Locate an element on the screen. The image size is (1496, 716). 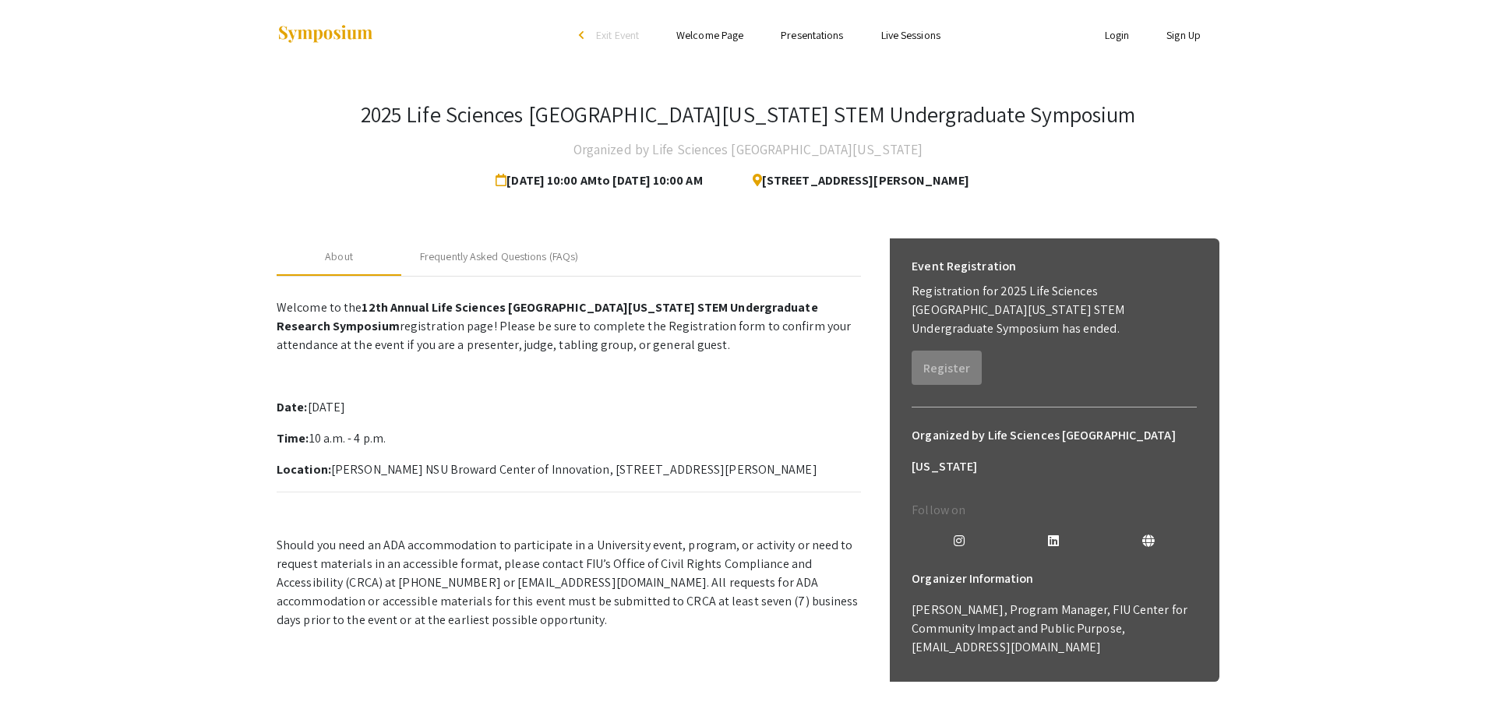
div: Frequently Asked Questions (FAQs) is located at coordinates (499, 256).